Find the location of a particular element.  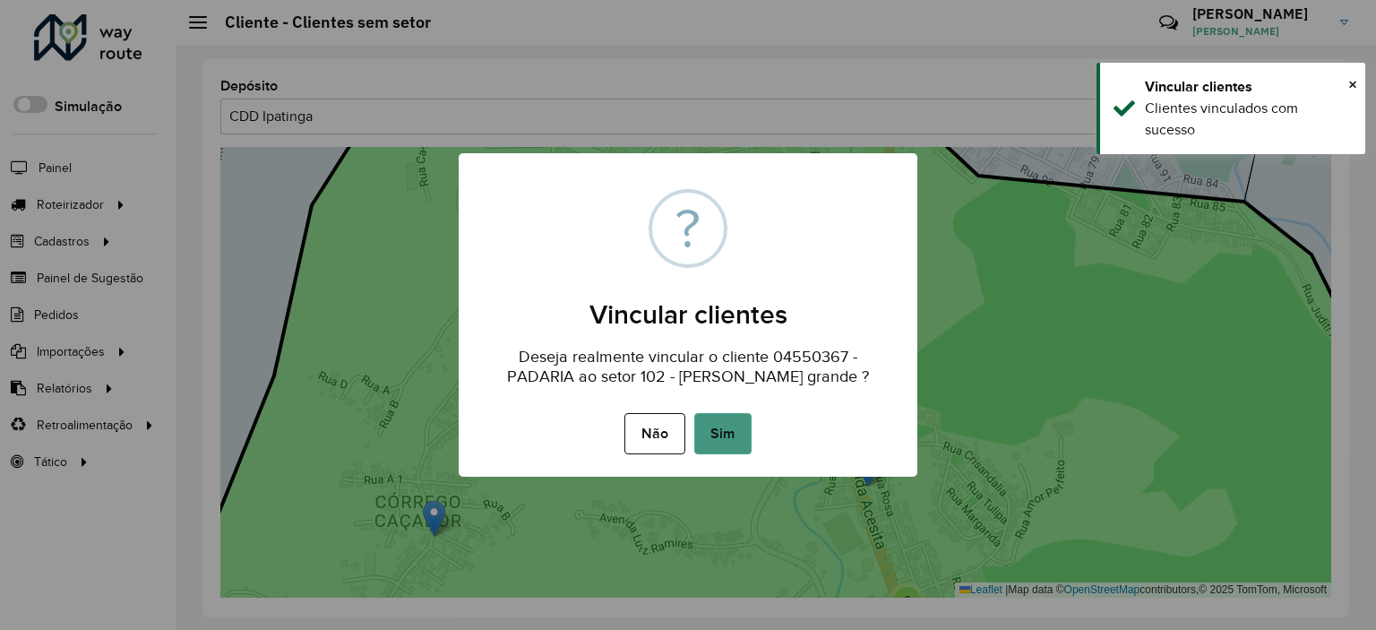

button: Sim is located at coordinates (723, 434).